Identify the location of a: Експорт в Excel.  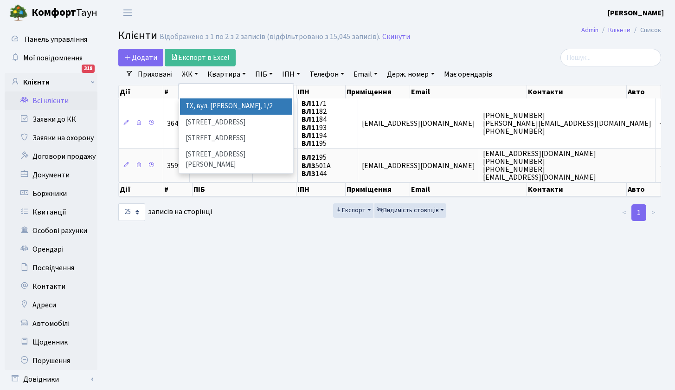
(200, 58).